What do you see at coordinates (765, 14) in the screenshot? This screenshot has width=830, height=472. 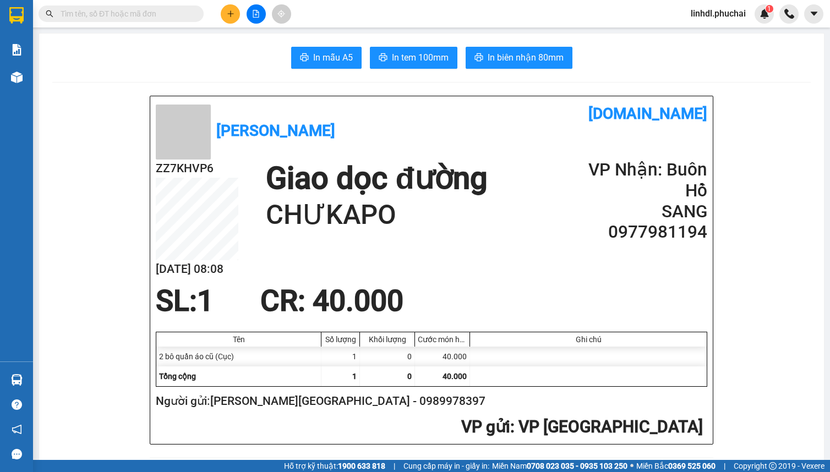 I see `img: icon-new-feature` at bounding box center [765, 14].